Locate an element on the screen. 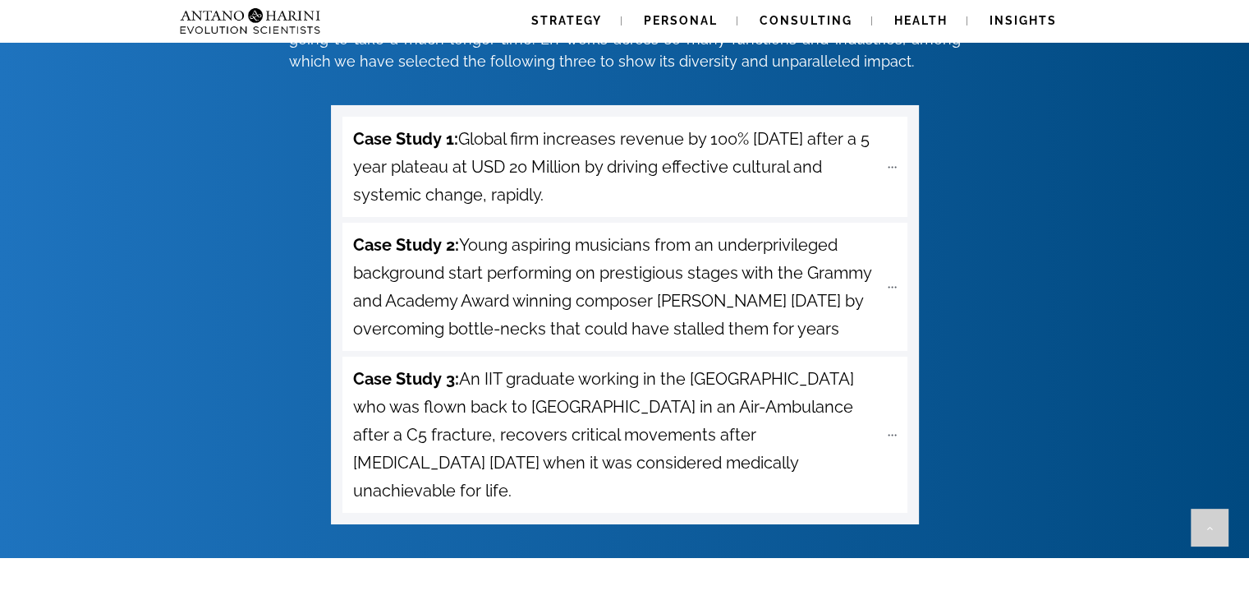  span: Insights is located at coordinates (1023, 21).